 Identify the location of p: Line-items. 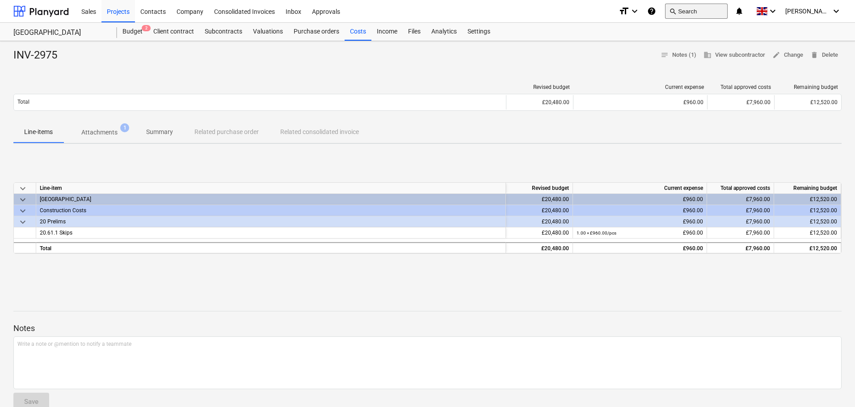
(38, 132).